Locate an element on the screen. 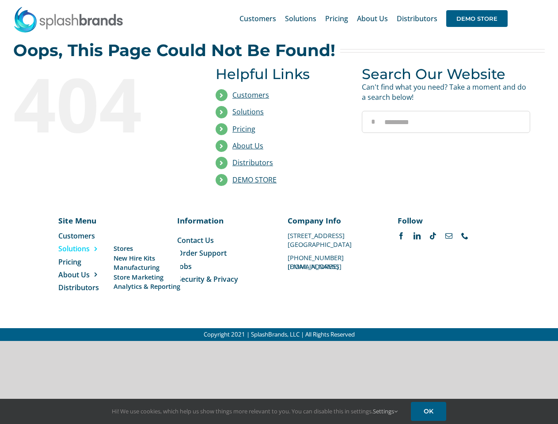  a: phone is located at coordinates (465, 236).